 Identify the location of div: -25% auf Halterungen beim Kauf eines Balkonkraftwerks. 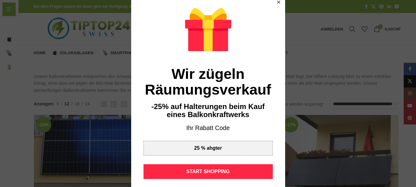
(208, 111).